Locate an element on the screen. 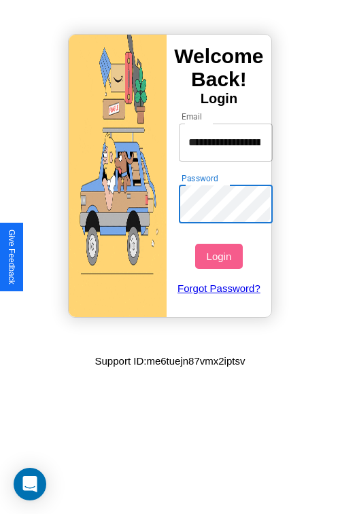  button: Login is located at coordinates (218, 256).